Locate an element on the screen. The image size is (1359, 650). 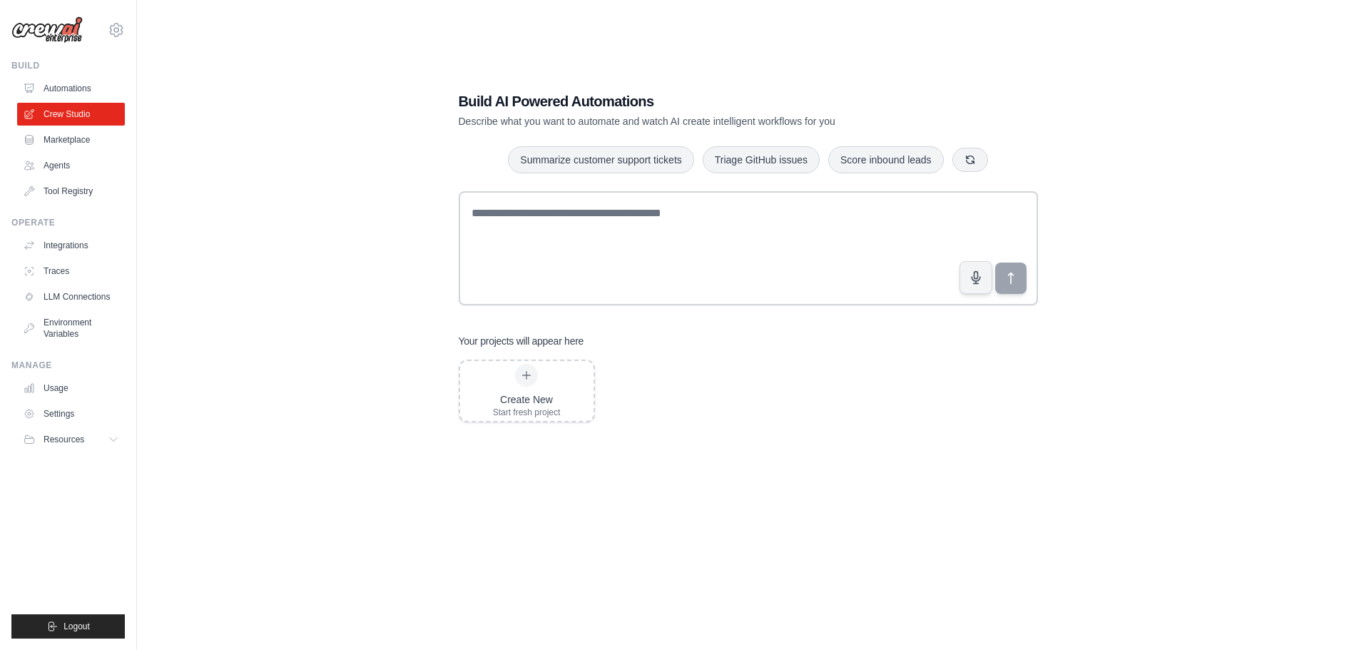
img: Logo is located at coordinates (47, 30).